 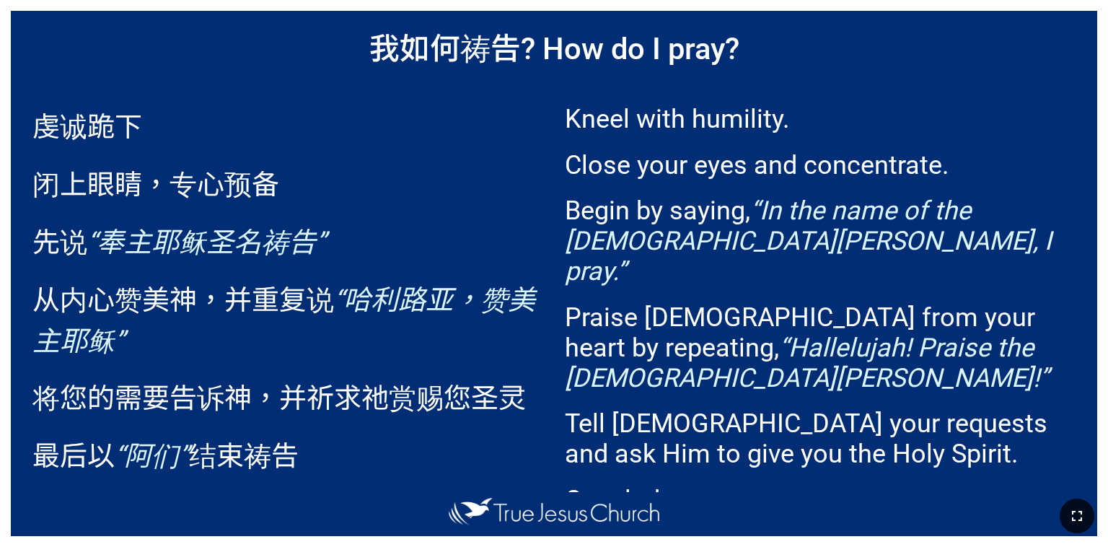 What do you see at coordinates (206, 242) in the screenshot?
I see `em: “奉主耶稣圣名祷告”` at bounding box center [206, 242].